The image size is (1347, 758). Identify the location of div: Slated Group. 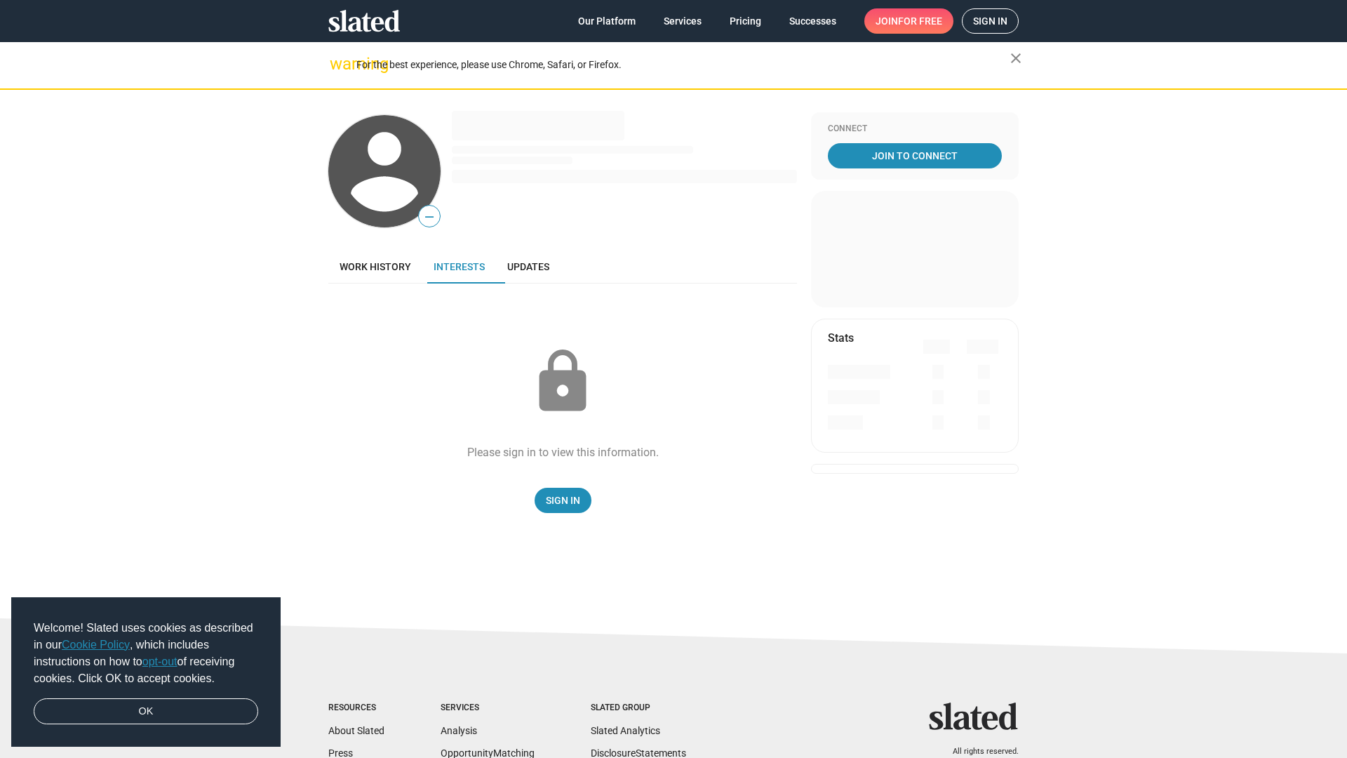
(639, 708).